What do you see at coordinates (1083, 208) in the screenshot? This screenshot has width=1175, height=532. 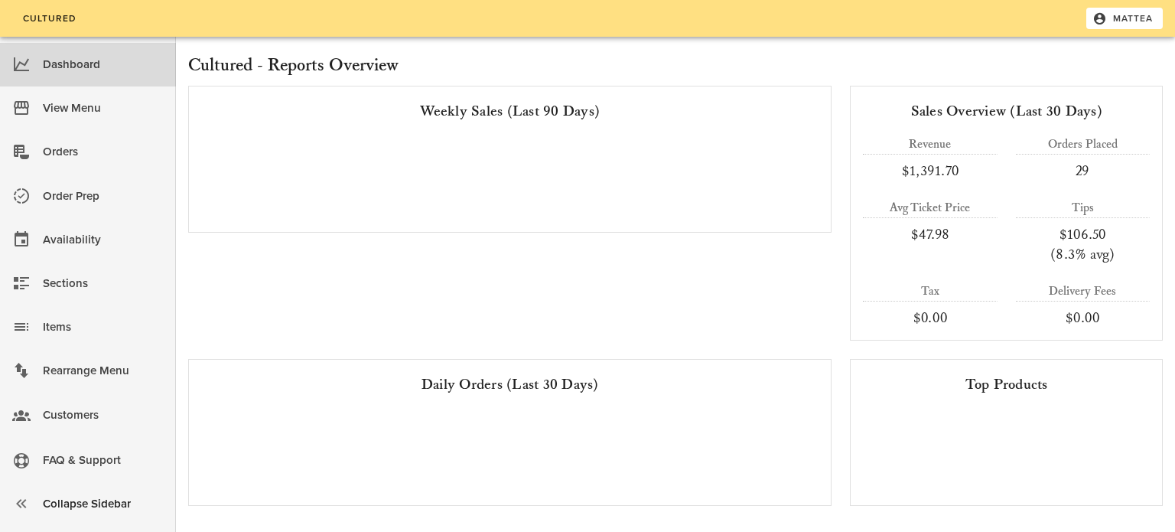 I see `div: Tips` at bounding box center [1083, 208].